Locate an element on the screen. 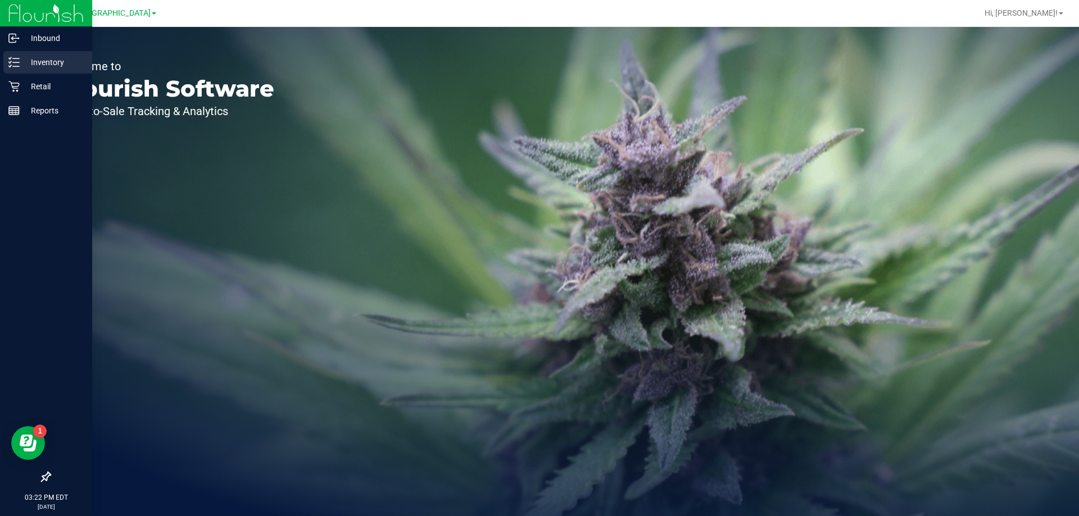 The width and height of the screenshot is (1079, 516). p: Retail is located at coordinates (53, 87).